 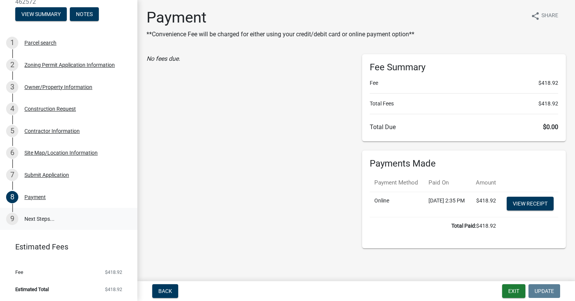 I want to click on div: Payment, so click(x=35, y=197).